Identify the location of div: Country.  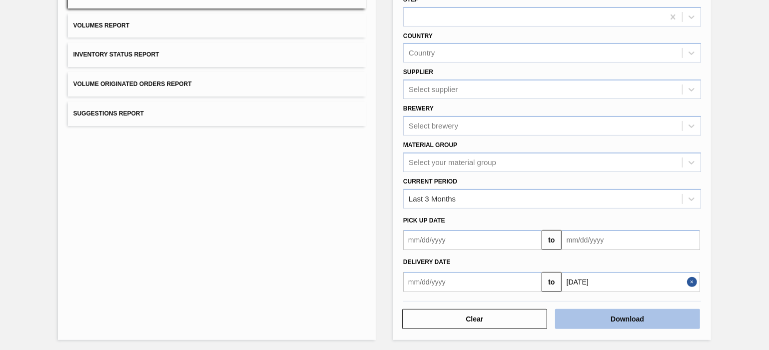
(422, 53).